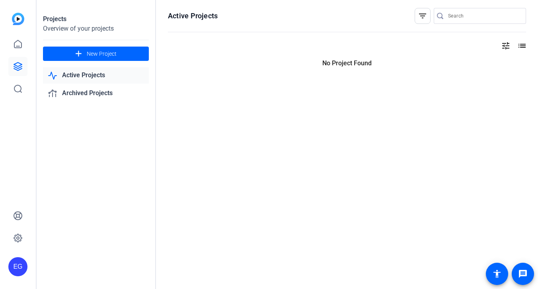  Describe the element at coordinates (18, 19) in the screenshot. I see `img: blue-gradient.svg` at that location.